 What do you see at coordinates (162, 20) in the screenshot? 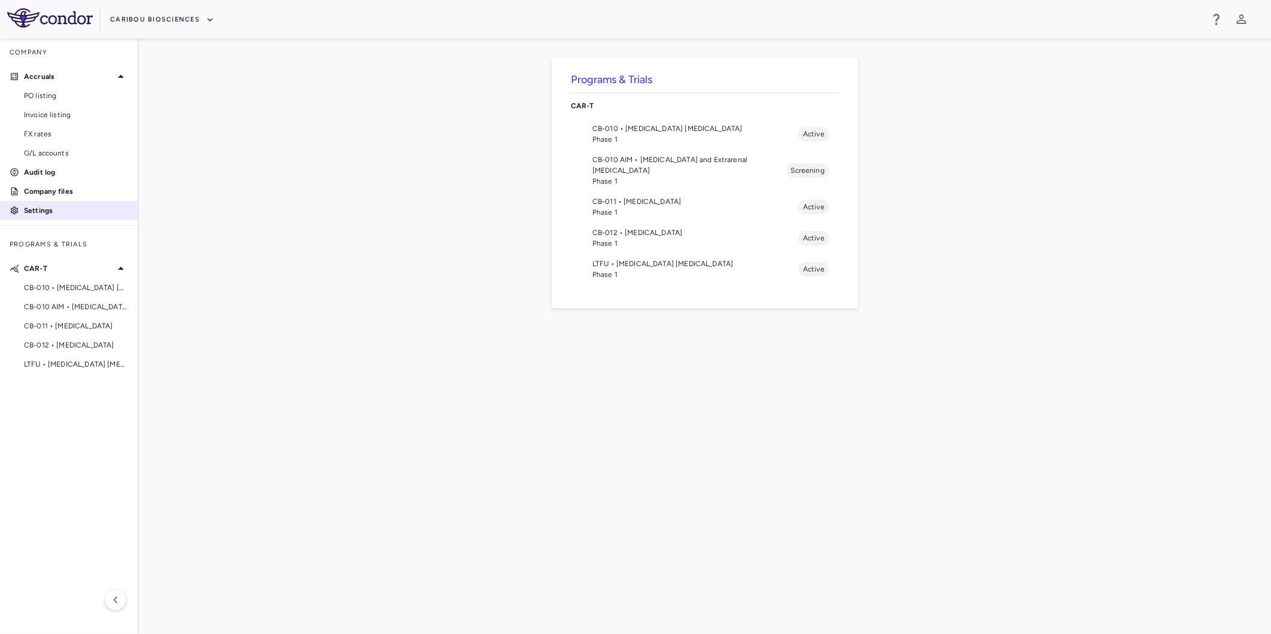
I see `button: Caribou Biosciences` at bounding box center [162, 20].